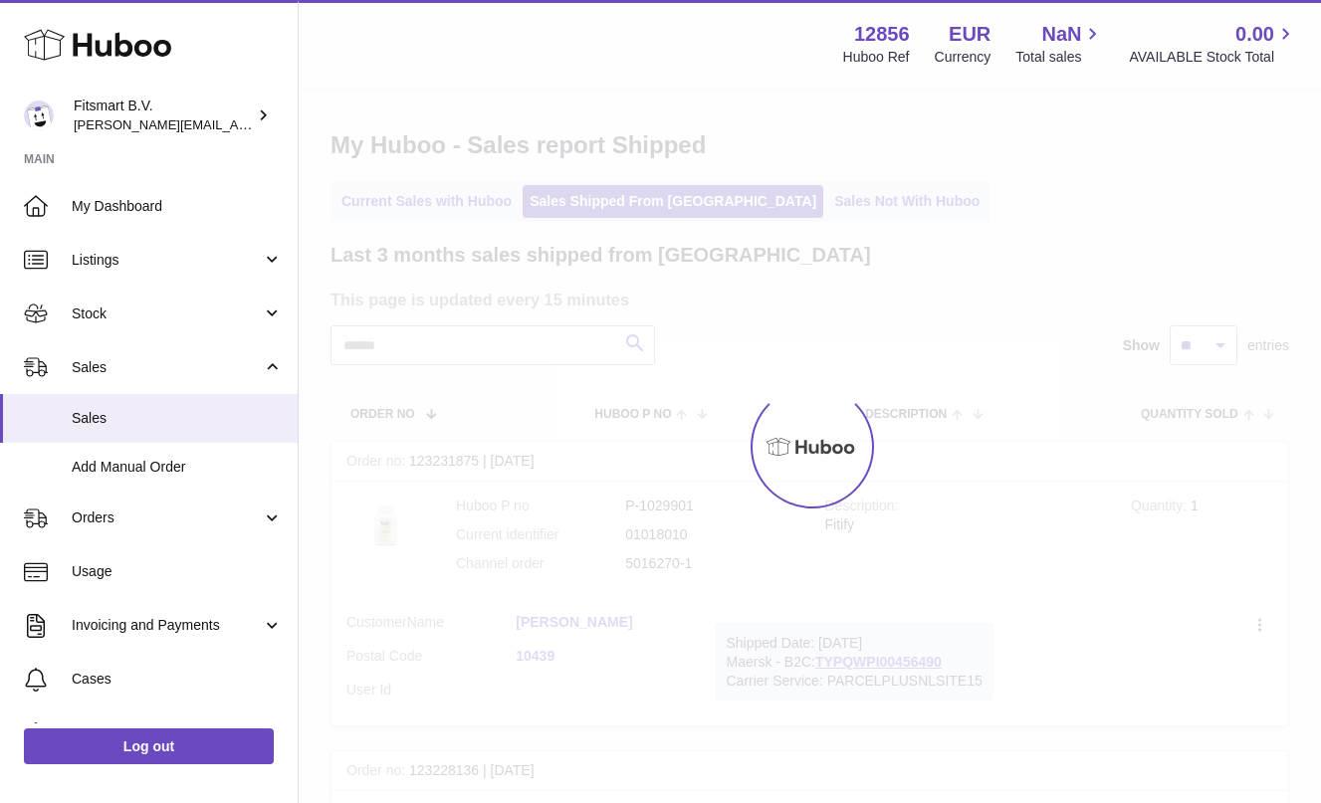 The width and height of the screenshot is (1321, 803). Describe the element at coordinates (166, 518) in the screenshot. I see `span: Orders` at that location.